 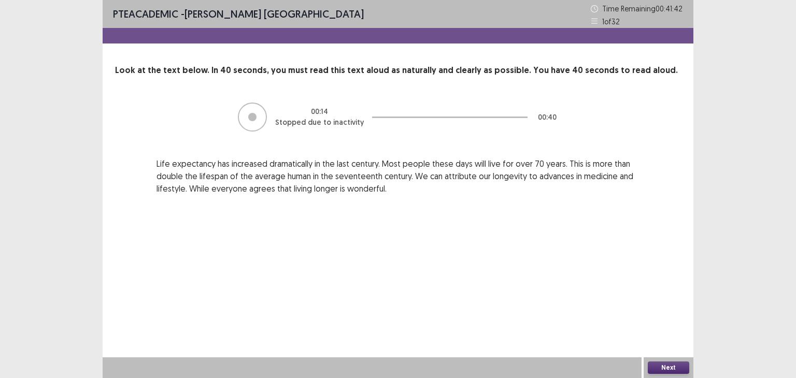 I want to click on p: 00 : 40, so click(x=547, y=117).